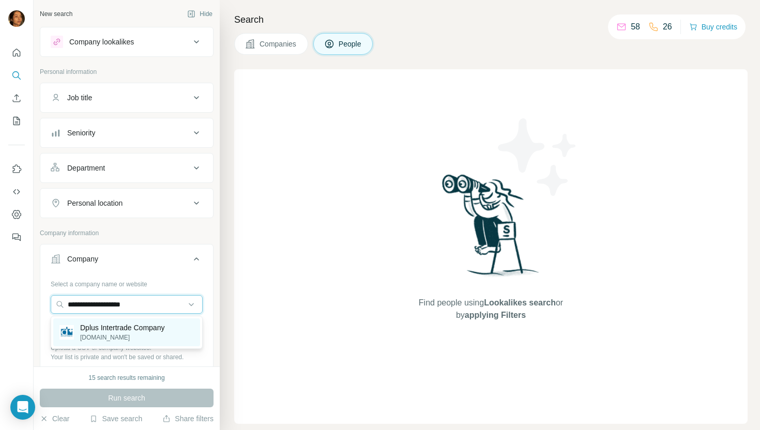 This screenshot has height=430, width=760. What do you see at coordinates (67, 332) in the screenshot?
I see `img: Dplus Intertrade Company` at bounding box center [67, 332].